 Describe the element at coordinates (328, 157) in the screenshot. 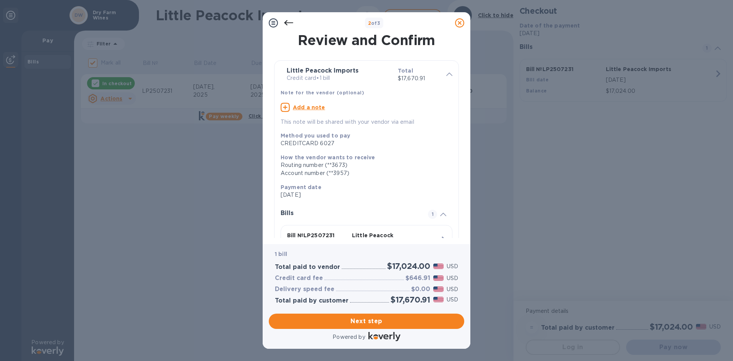

I see `b: How the vendor wants to receive` at that location.